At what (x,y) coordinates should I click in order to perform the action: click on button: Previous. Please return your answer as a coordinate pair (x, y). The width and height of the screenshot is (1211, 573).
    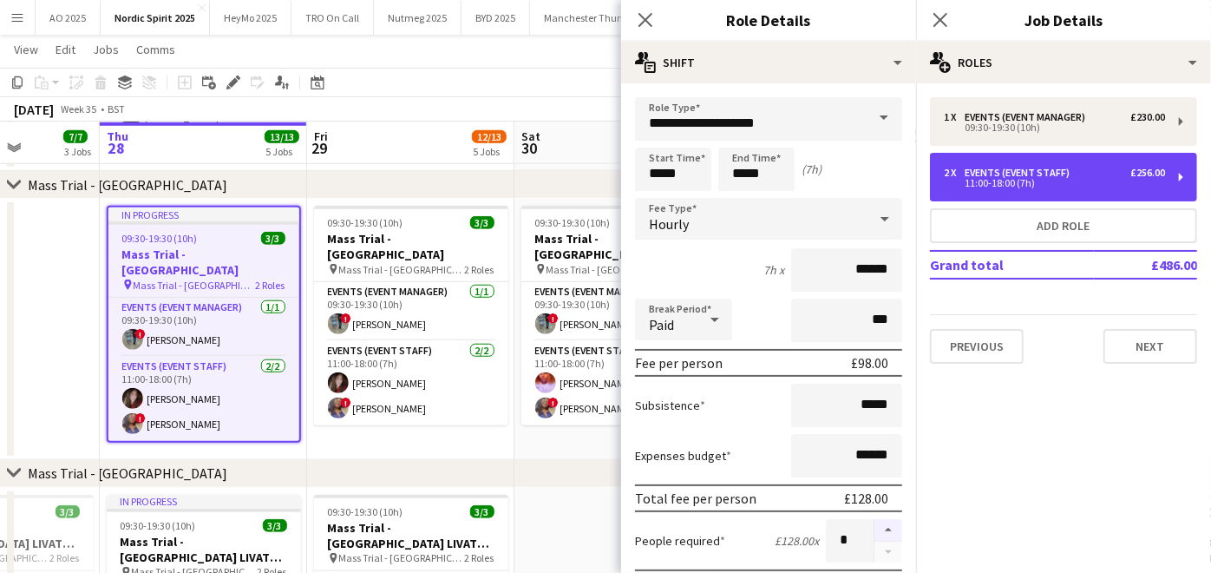
    Looking at the image, I should click on (977, 346).